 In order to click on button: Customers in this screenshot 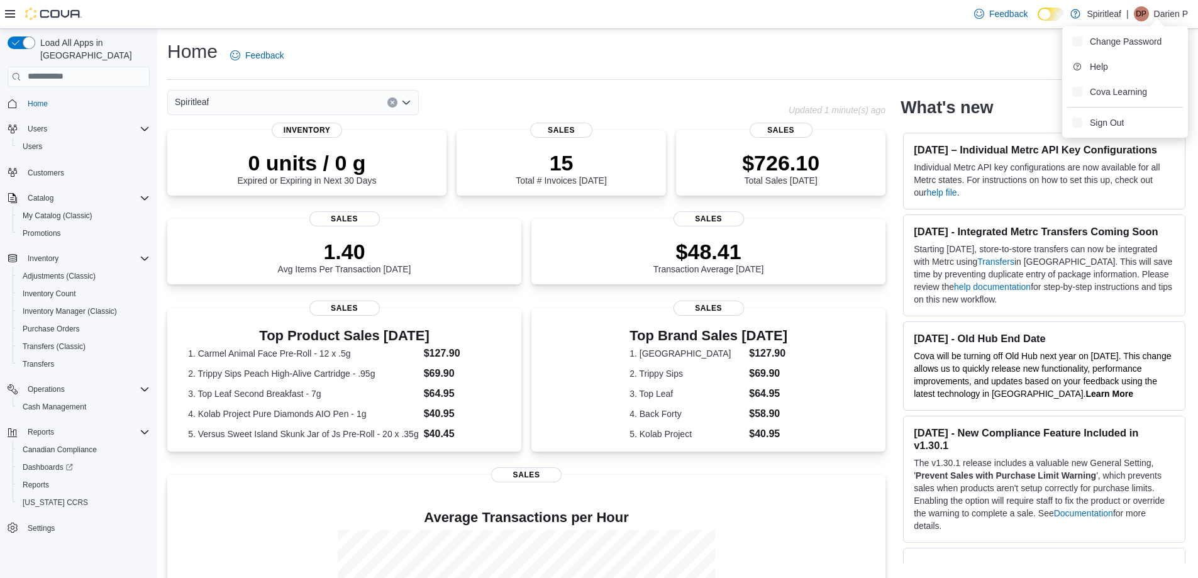, I will do `click(79, 172)`.